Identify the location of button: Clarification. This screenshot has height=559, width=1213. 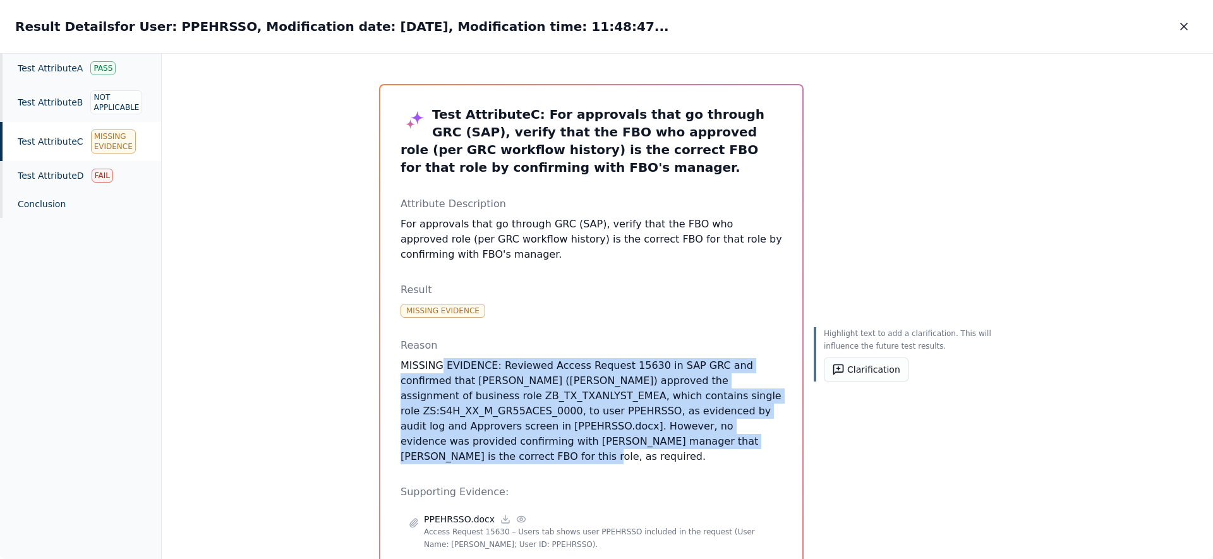
(866, 369).